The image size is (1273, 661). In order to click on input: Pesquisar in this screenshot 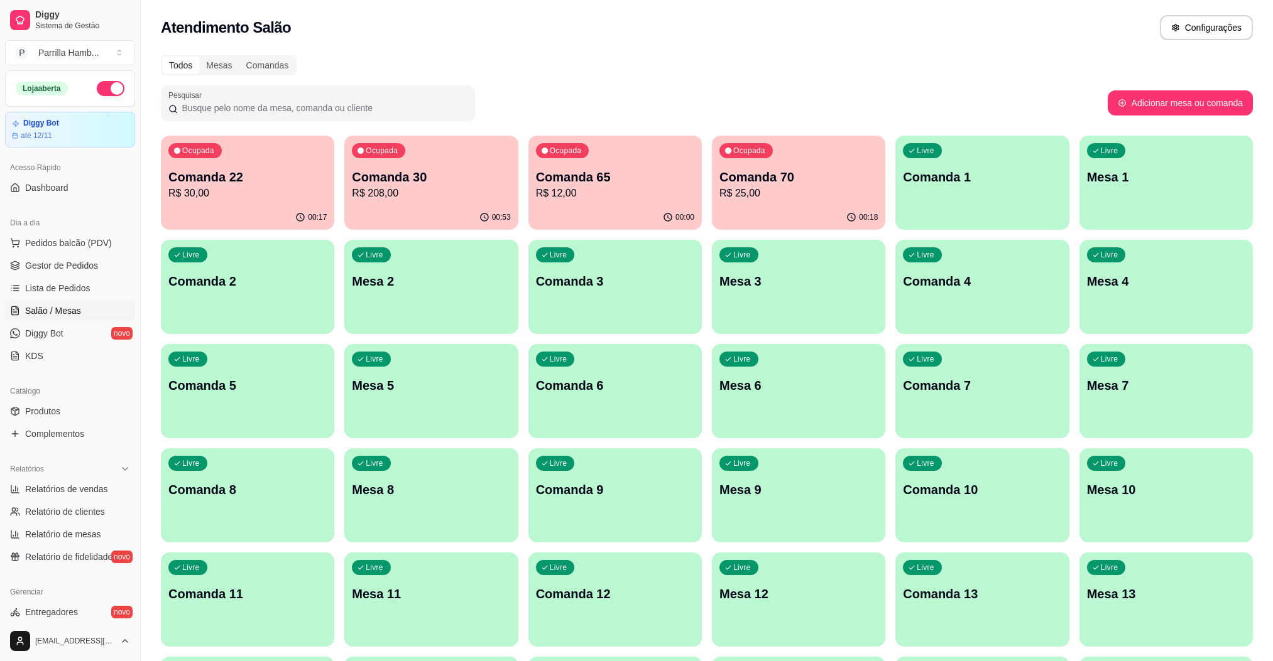, I will do `click(322, 108)`.